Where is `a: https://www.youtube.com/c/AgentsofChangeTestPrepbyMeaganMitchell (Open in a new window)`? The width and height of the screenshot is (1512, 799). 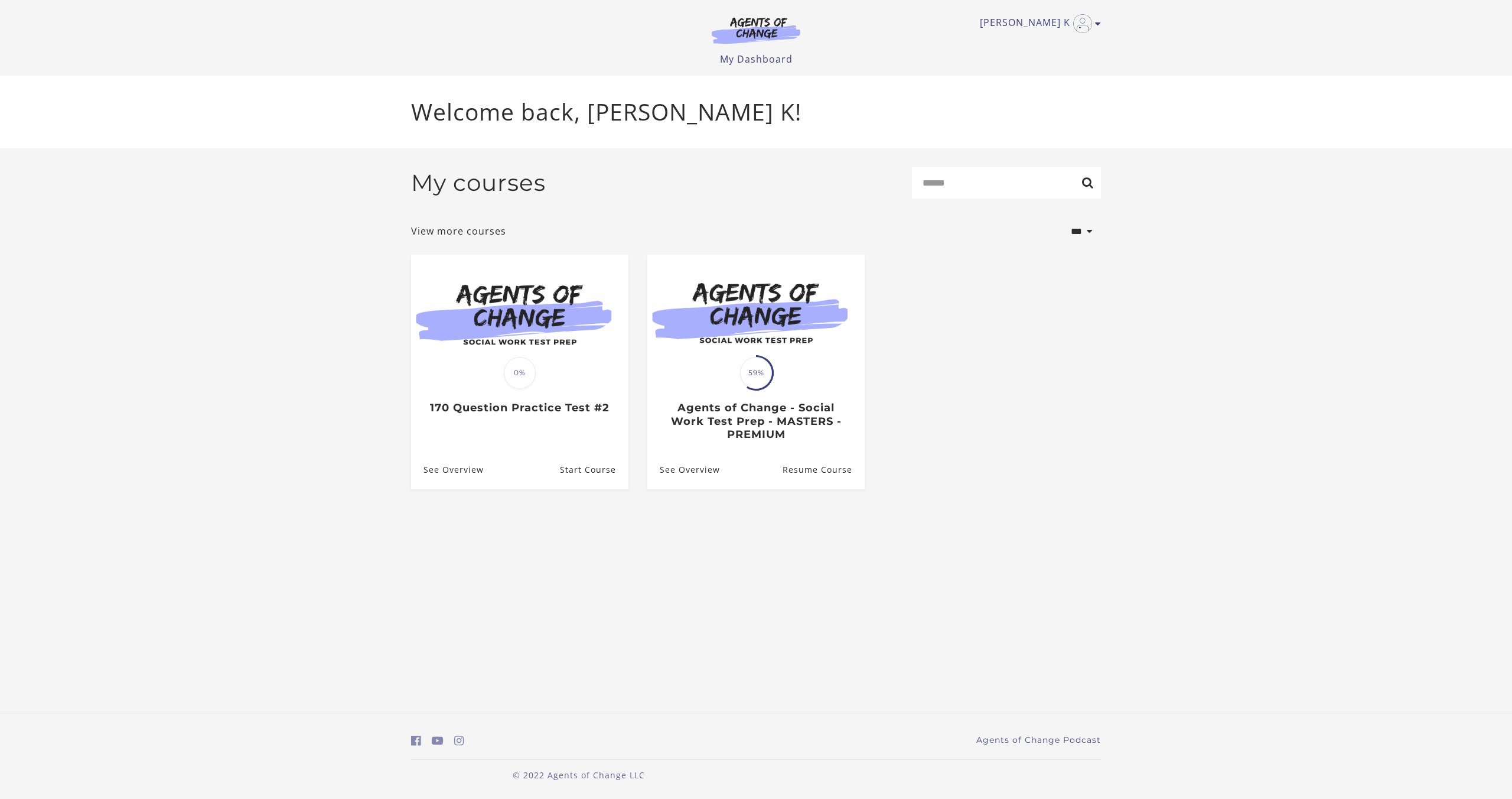
a: https://www.youtube.com/c/AgentsofChangeTestPrepbyMeaganMitchell (Open in a new window) is located at coordinates (438, 740).